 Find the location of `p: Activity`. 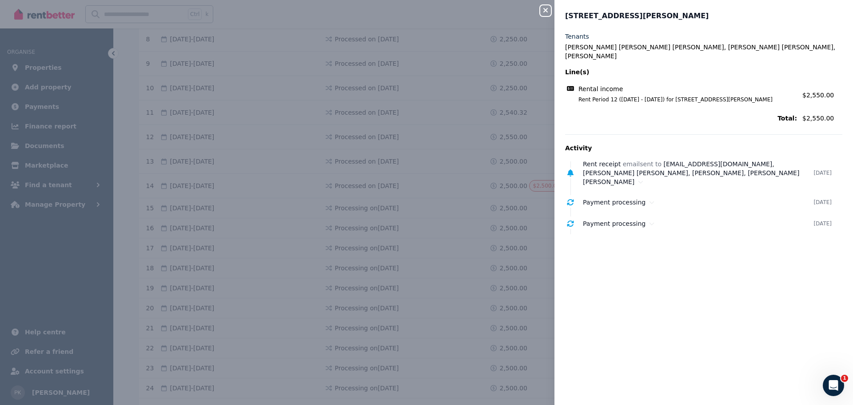

p: Activity is located at coordinates (704, 148).